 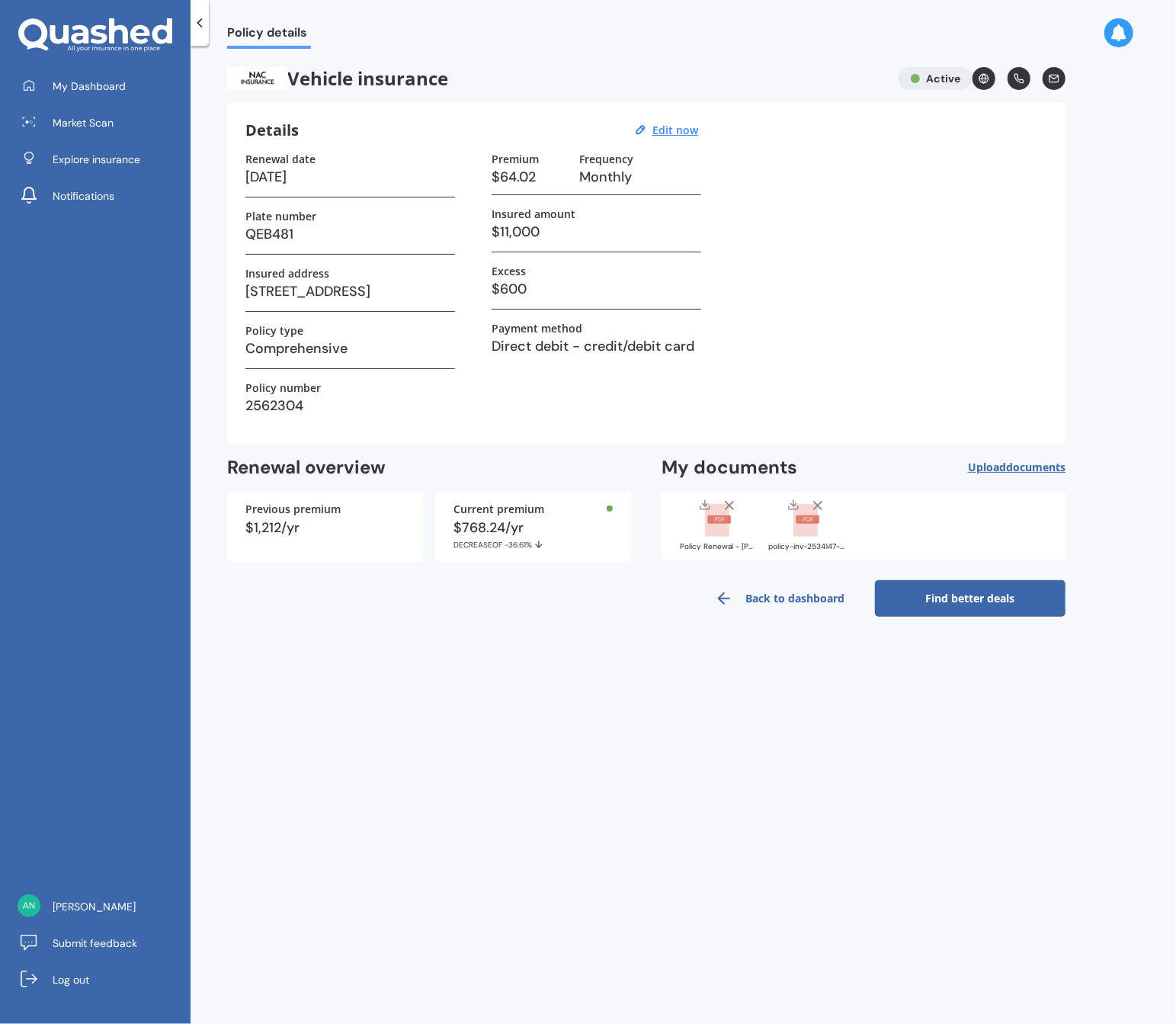 What do you see at coordinates (100, 980) in the screenshot?
I see `a: Log out` at bounding box center [100, 980].